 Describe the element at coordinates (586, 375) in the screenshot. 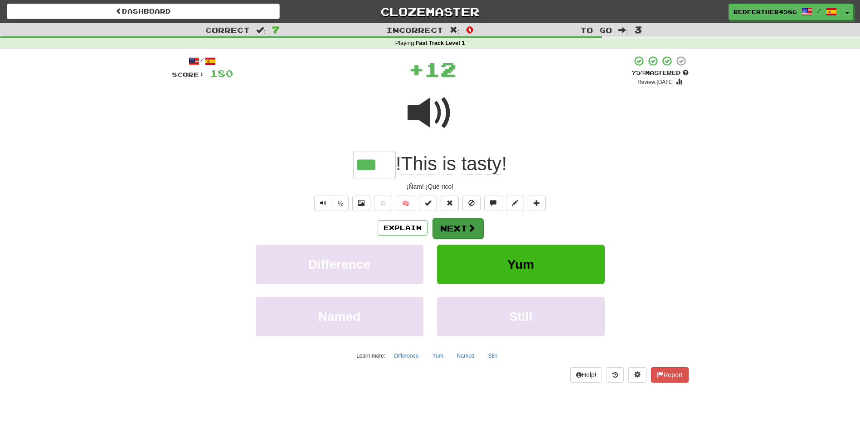

I see `button: Help!` at that location.